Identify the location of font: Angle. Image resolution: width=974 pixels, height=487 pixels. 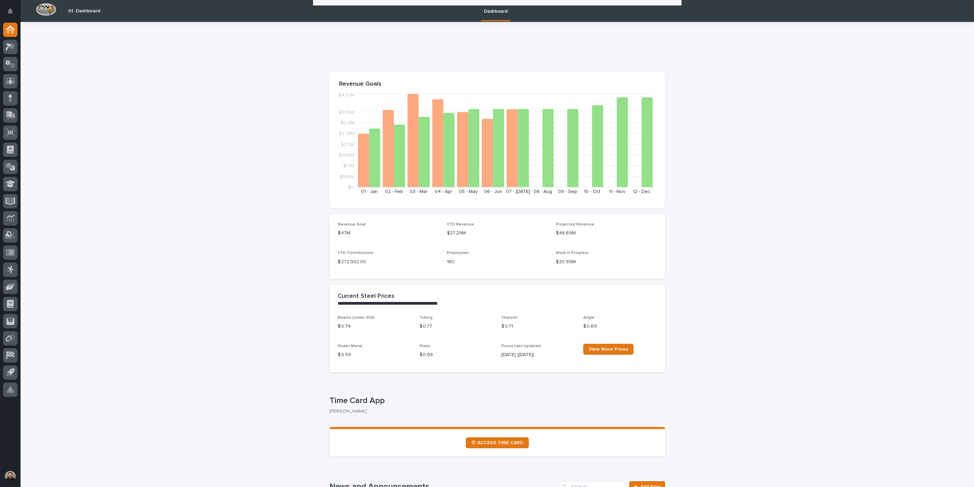
(589, 318).